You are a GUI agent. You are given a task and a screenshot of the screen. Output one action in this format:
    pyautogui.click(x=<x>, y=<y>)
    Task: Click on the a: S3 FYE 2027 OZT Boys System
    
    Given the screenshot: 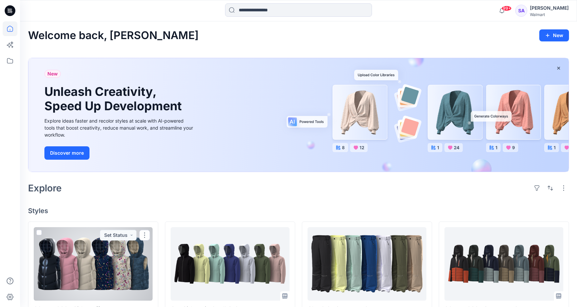 What is the action you would take?
    pyautogui.click(x=504, y=264)
    